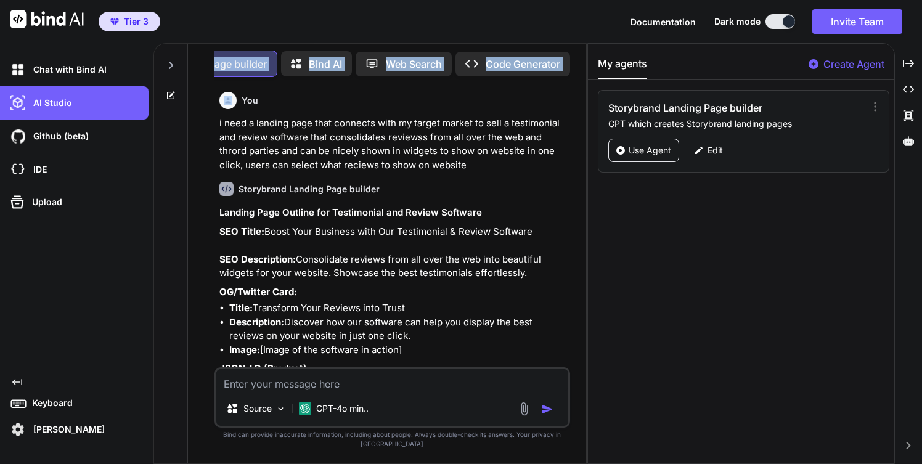 This screenshot has height=464, width=922. I want to click on span: Tier 3, so click(136, 22).